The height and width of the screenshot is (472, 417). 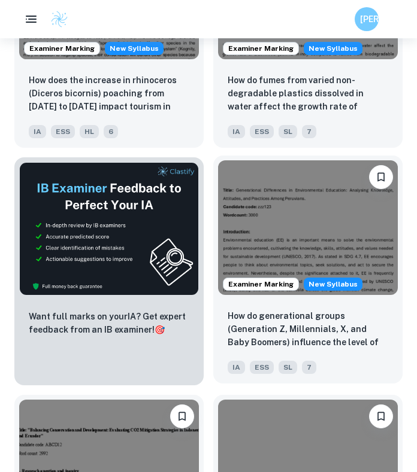 What do you see at coordinates (308, 227) in the screenshot?
I see `img: ESS IA example thumbnail: How do generational groups (Generation Z` at bounding box center [308, 227].